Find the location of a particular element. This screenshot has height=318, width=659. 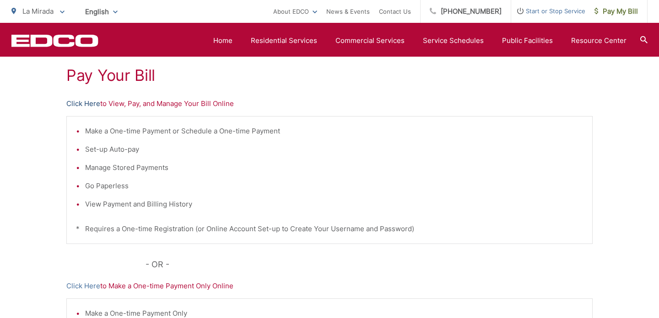

li: Set-up Auto-pay is located at coordinates (334, 150).